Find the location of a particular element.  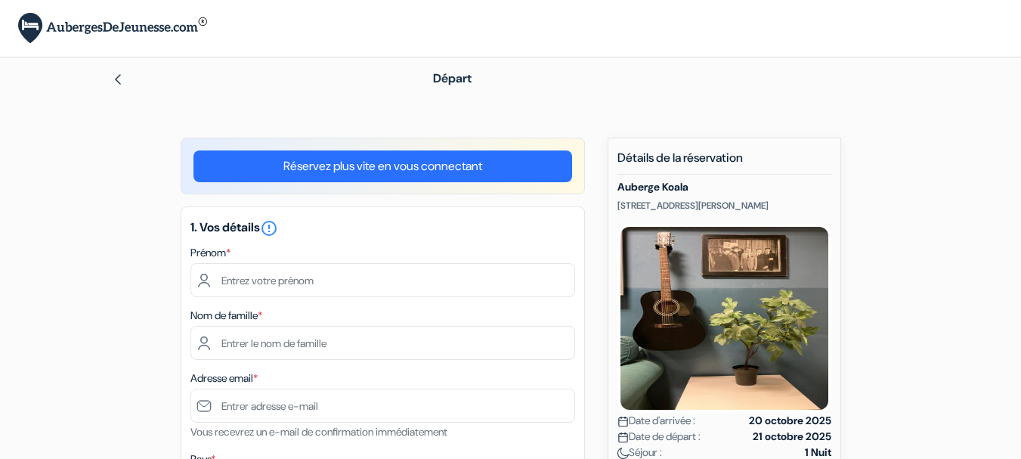

h5: Auberge Koala is located at coordinates (724, 187).